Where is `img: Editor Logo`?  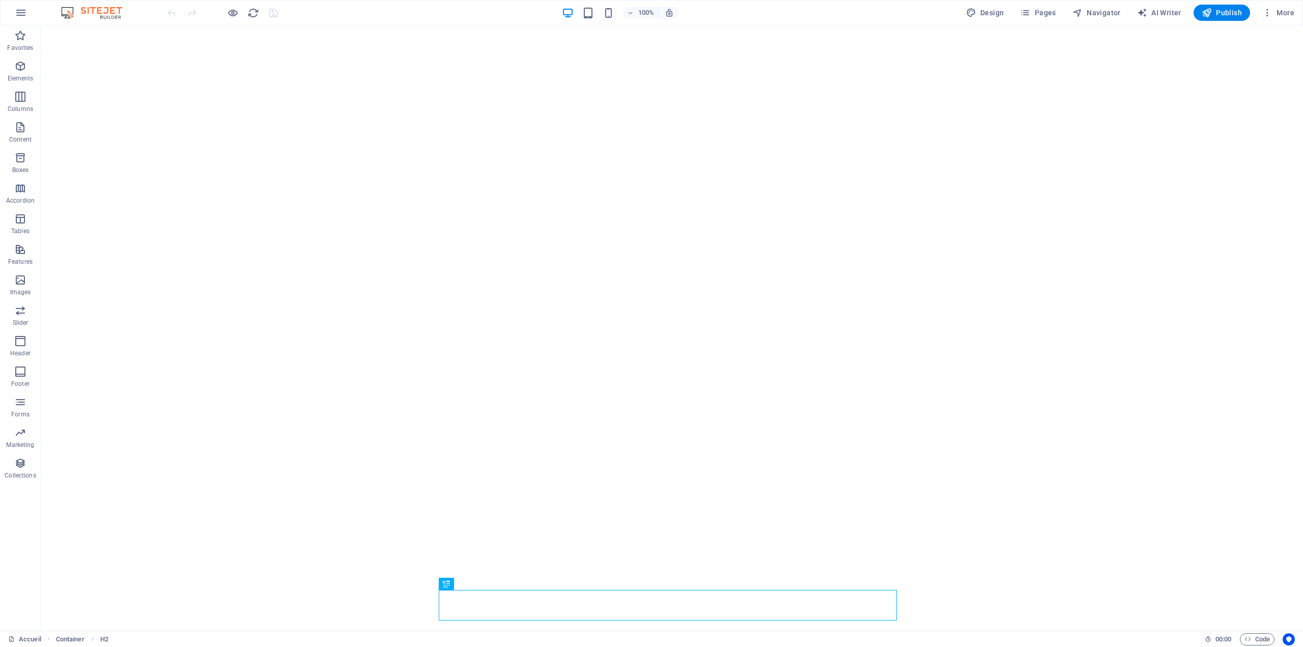 img: Editor Logo is located at coordinates (97, 13).